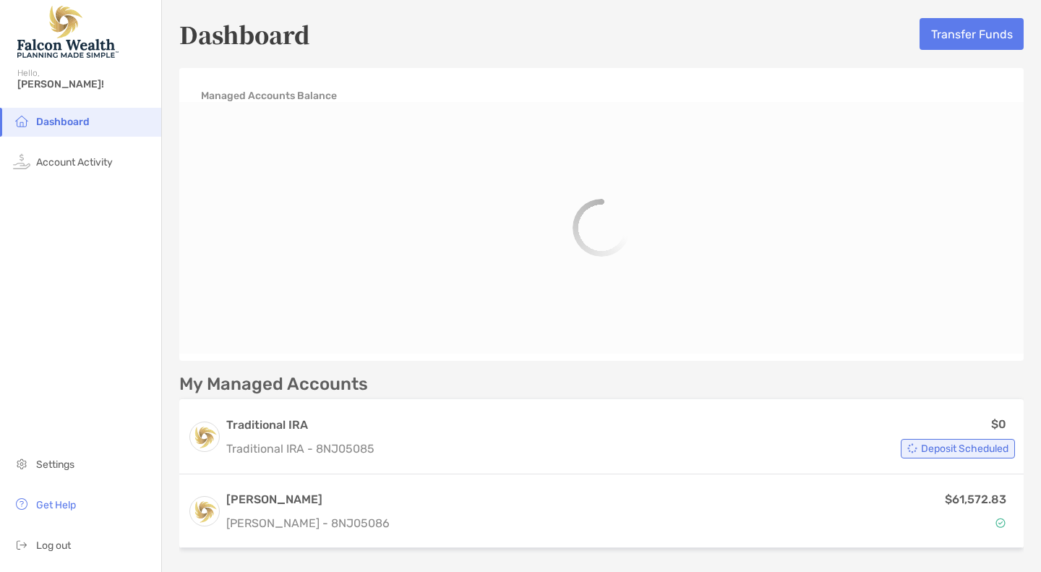 This screenshot has height=572, width=1041. Describe the element at coordinates (972, 34) in the screenshot. I see `button: Transfer Funds` at that location.